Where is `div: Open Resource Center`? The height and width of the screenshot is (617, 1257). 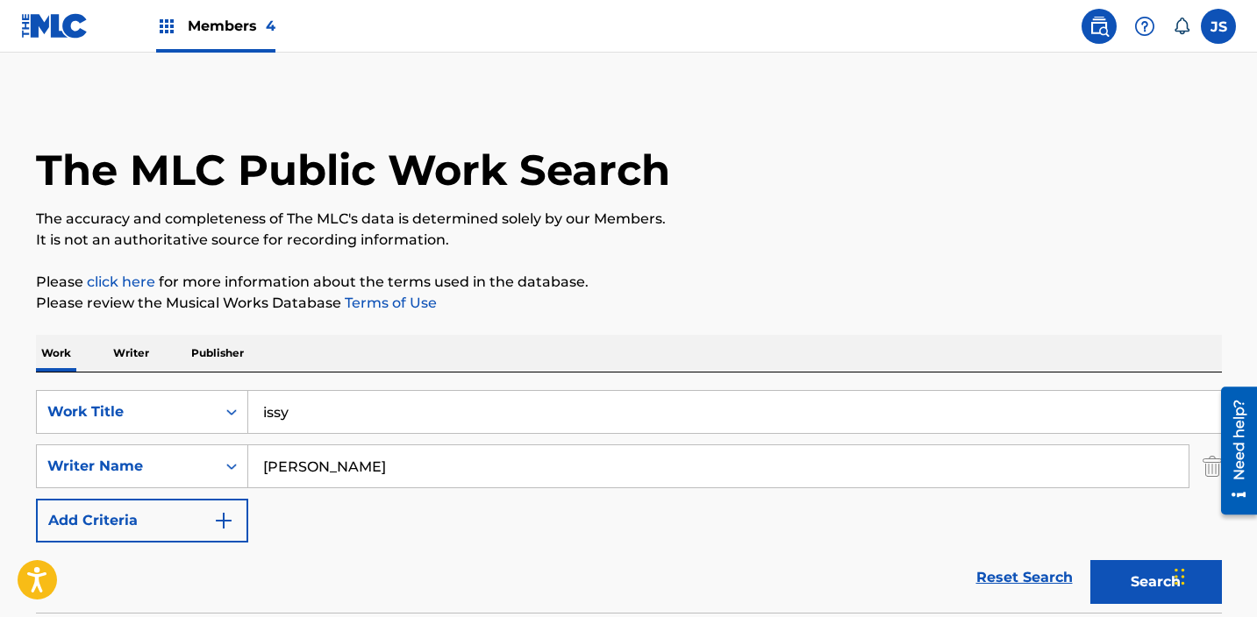 div: Open Resource Center is located at coordinates (31, 70).